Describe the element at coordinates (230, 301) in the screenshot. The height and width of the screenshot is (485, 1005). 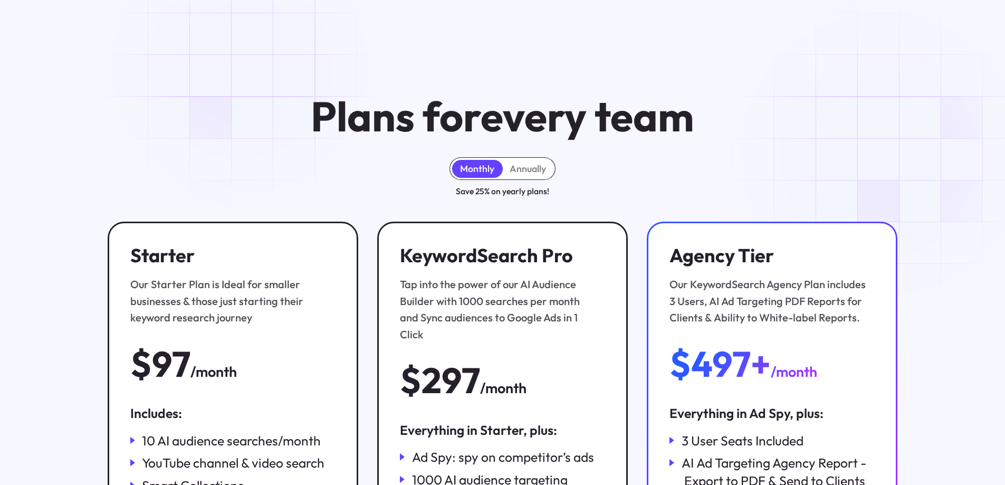
I see `div: Our Starter Plan is Ideal for smaller businesses & those just starting their keyword research jou...` at that location.